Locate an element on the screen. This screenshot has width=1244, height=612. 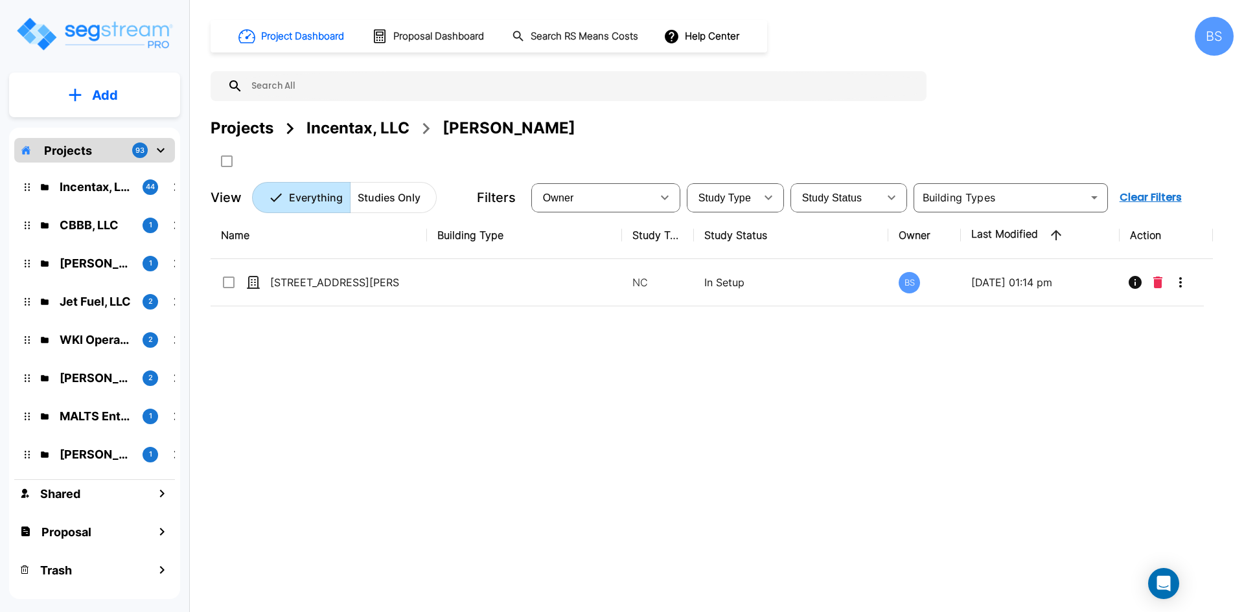
th: Last Modified is located at coordinates (1040, 235).